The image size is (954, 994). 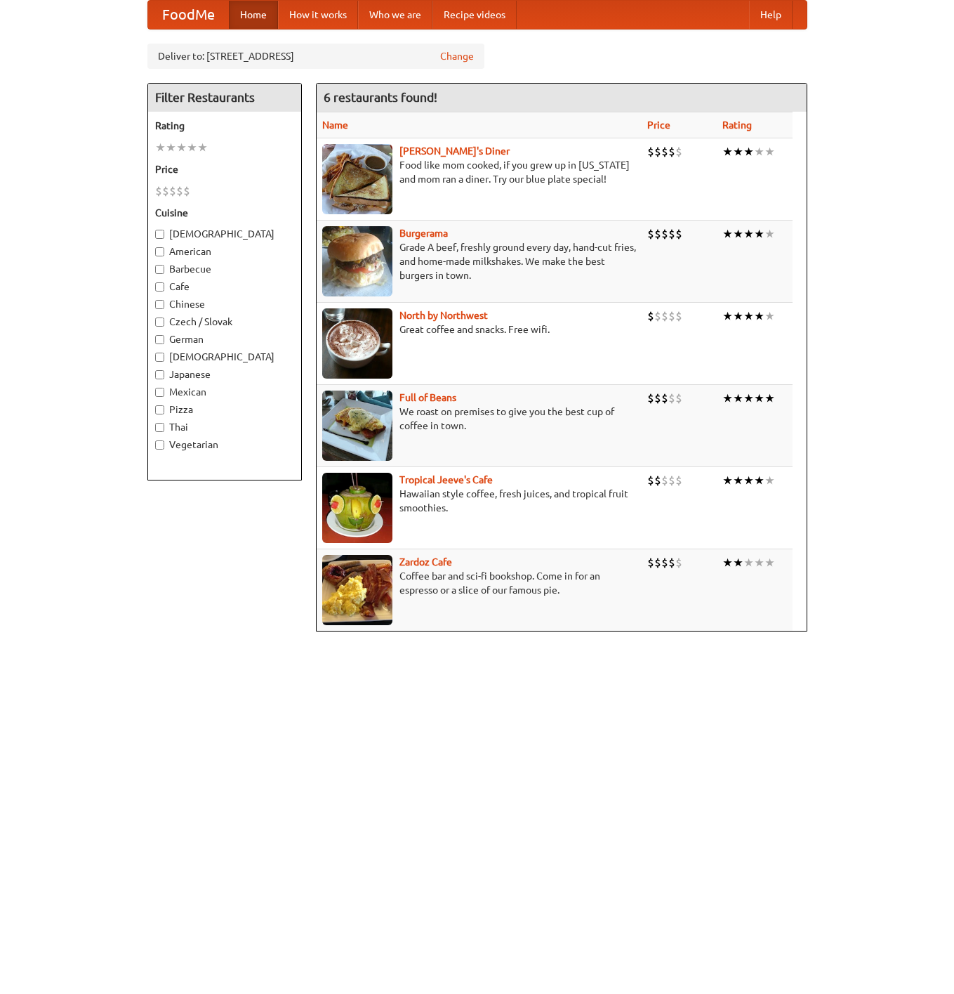 What do you see at coordinates (225, 98) in the screenshot?
I see `h4: Filter Restaurants` at bounding box center [225, 98].